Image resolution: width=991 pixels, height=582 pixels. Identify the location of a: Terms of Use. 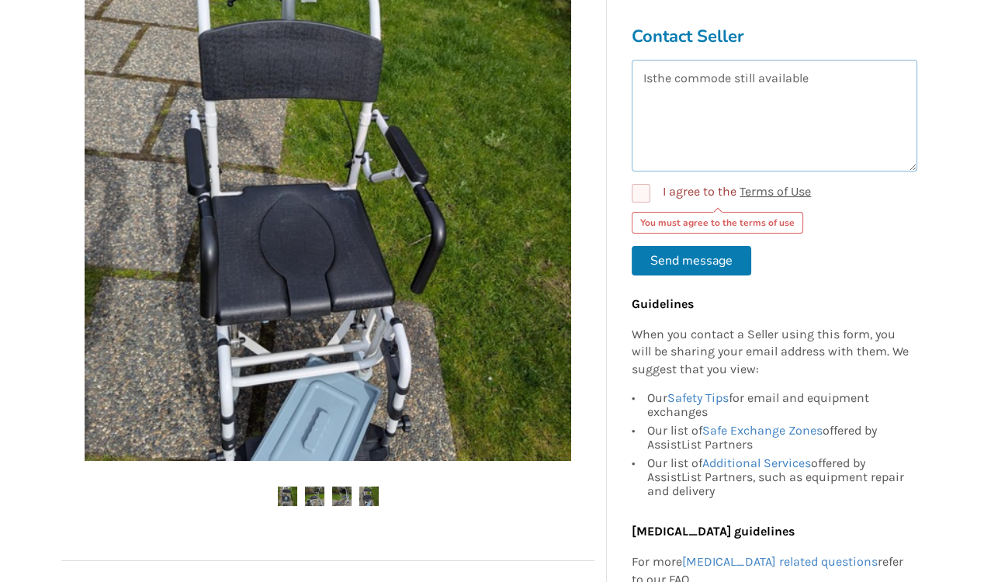
(775, 191).